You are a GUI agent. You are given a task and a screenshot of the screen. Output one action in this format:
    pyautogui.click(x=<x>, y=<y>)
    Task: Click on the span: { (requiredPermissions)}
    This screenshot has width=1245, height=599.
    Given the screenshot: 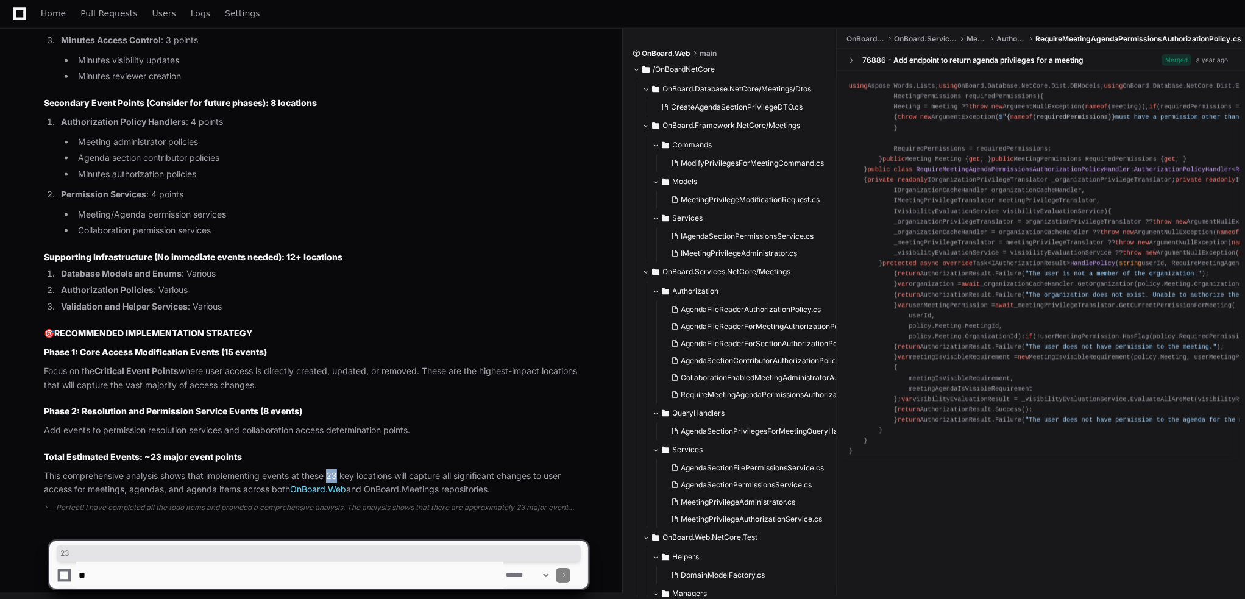 What is the action you would take?
    pyautogui.click(x=1060, y=117)
    